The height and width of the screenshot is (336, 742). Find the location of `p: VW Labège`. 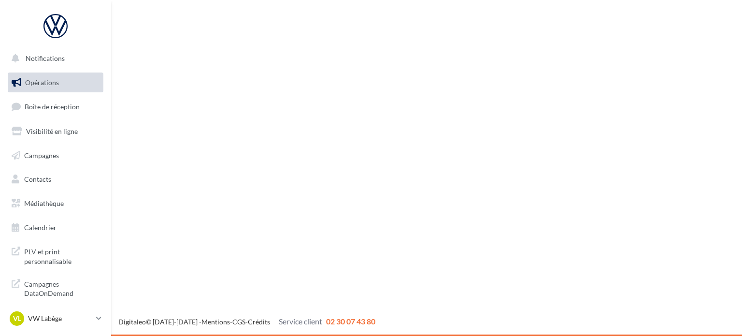

p: VW Labège is located at coordinates (60, 318).